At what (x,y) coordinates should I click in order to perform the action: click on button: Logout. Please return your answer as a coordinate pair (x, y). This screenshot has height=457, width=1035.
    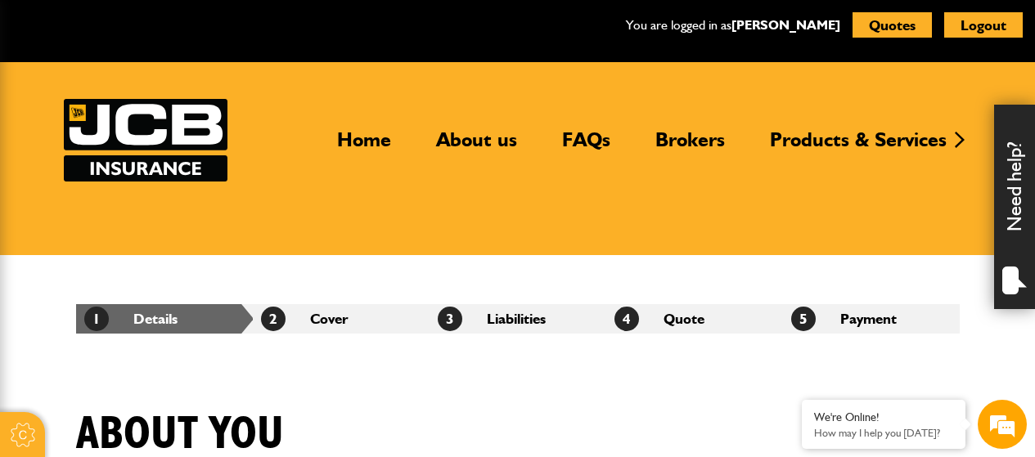
    Looking at the image, I should click on (984, 25).